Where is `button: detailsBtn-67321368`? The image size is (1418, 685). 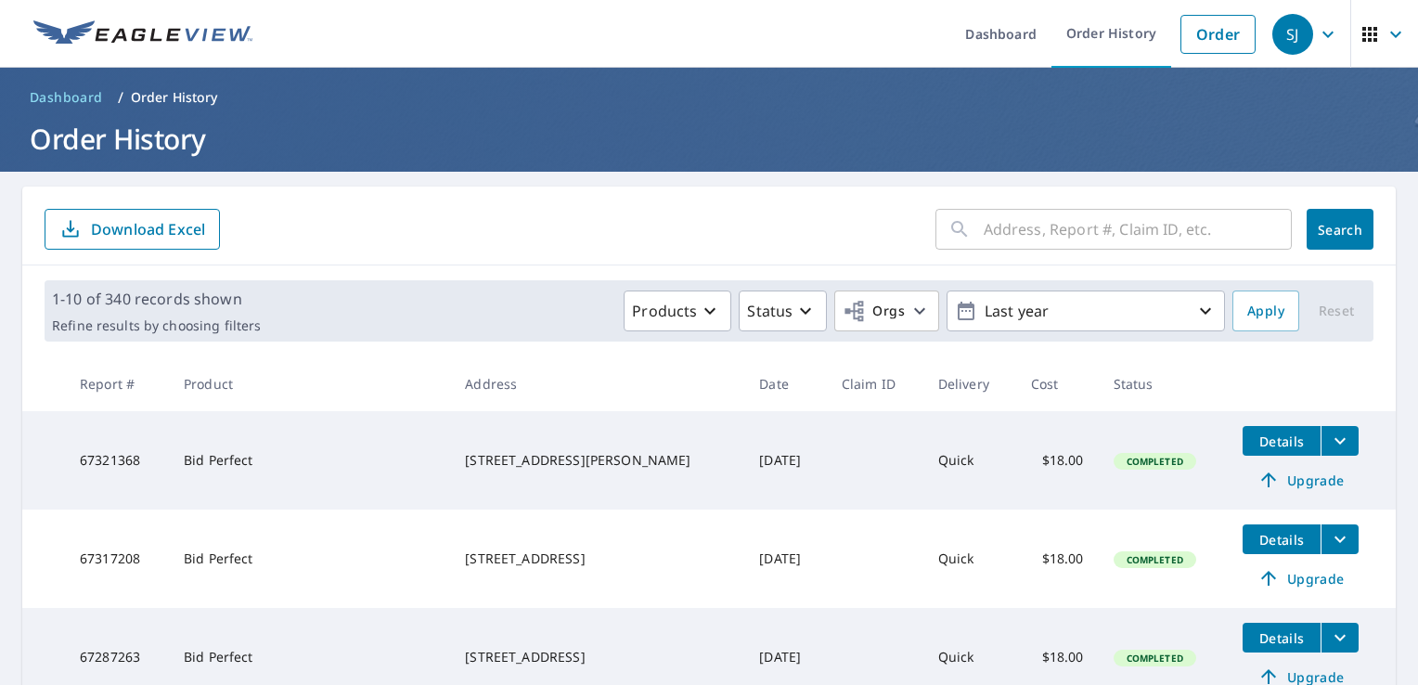
button: detailsBtn-67321368 is located at coordinates (1282, 441).